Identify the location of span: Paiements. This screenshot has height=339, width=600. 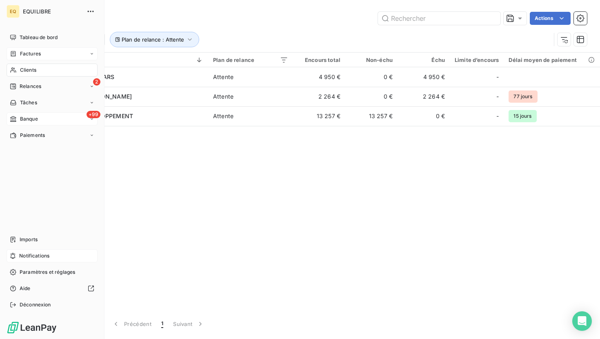
(32, 135).